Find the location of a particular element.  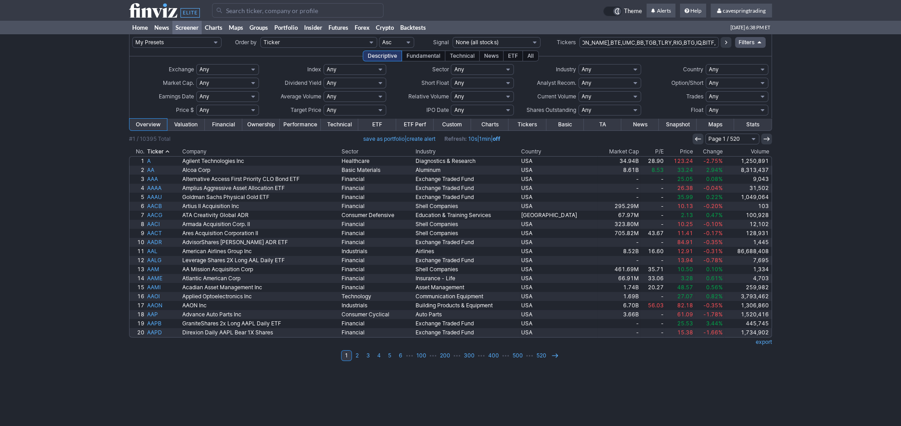

a: Futures is located at coordinates (338, 28).